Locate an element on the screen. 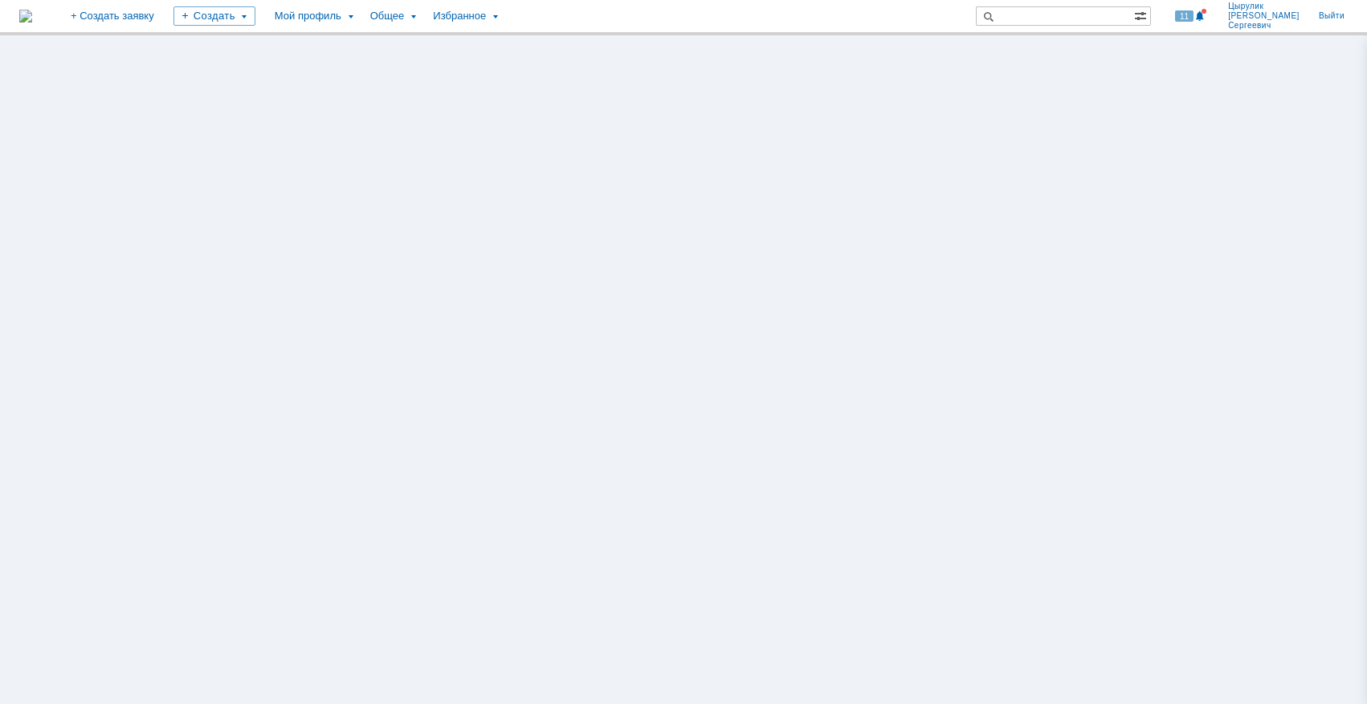 This screenshot has height=704, width=1367. span: Сергеевич is located at coordinates (1264, 26).